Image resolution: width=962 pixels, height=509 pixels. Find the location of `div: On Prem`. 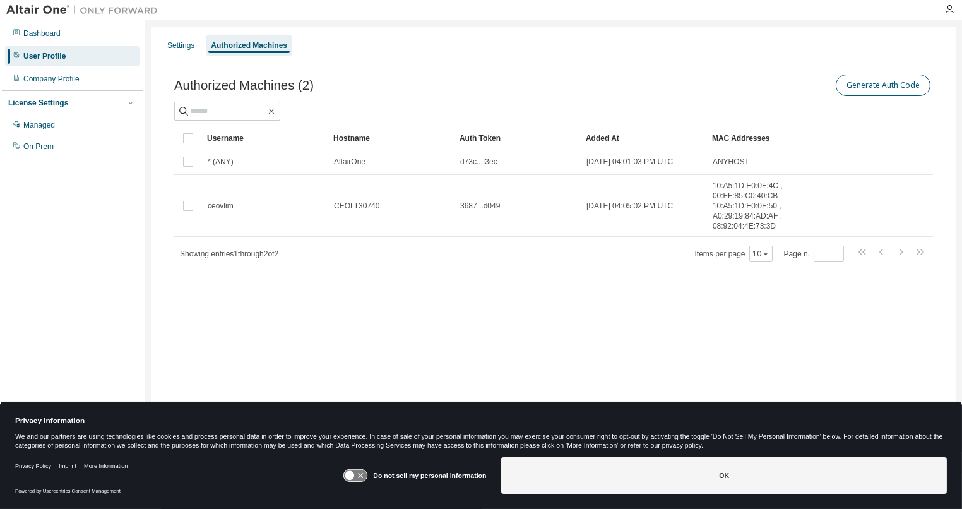

div: On Prem is located at coordinates (39, 146).